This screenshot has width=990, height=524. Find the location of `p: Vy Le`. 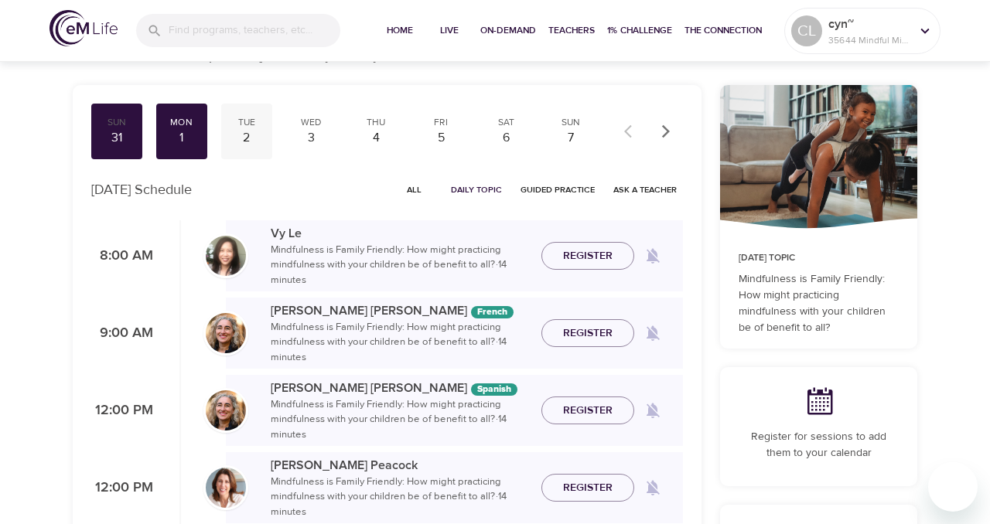

p: Vy Le is located at coordinates (400, 234).